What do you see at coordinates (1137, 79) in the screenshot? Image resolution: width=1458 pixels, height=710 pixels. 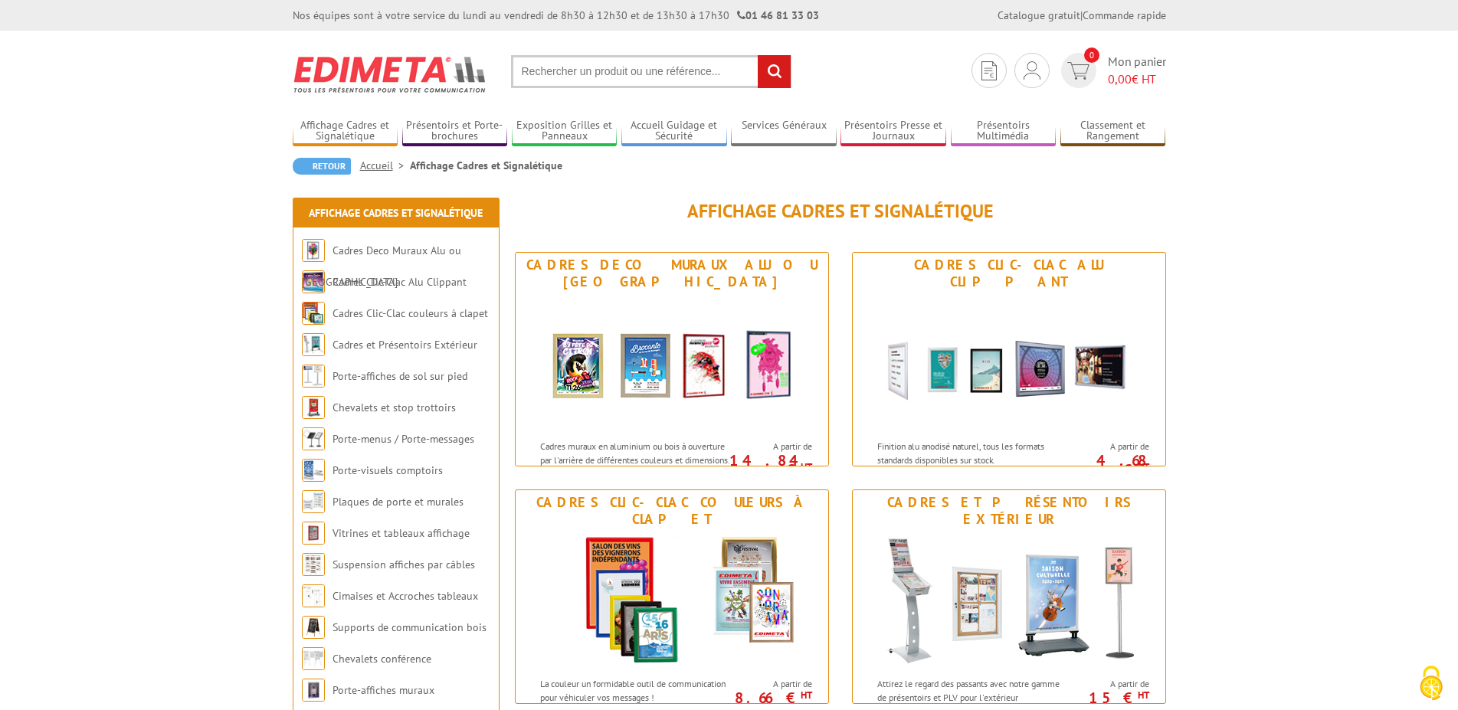 I see `span: € HT` at bounding box center [1137, 79].